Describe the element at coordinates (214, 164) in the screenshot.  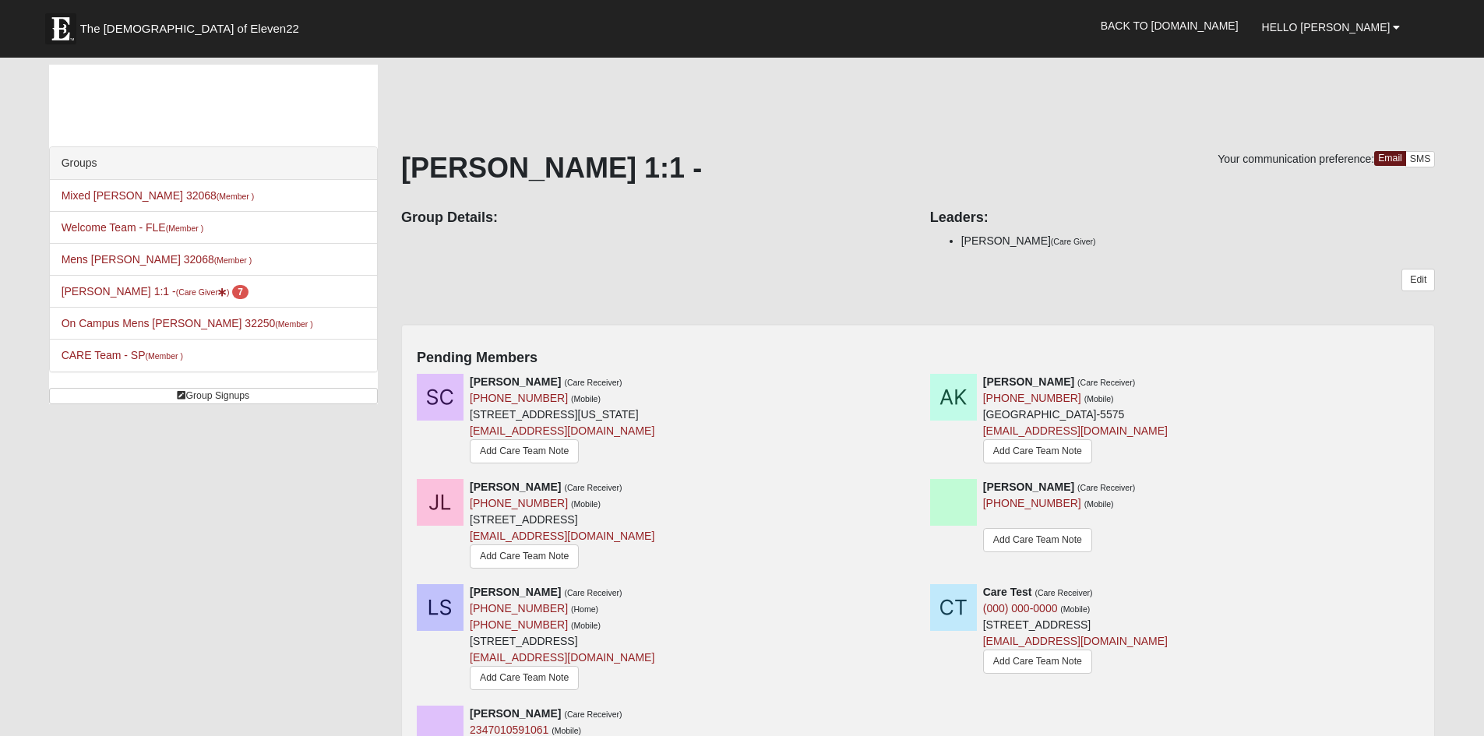
I see `div: Groups` at that location.